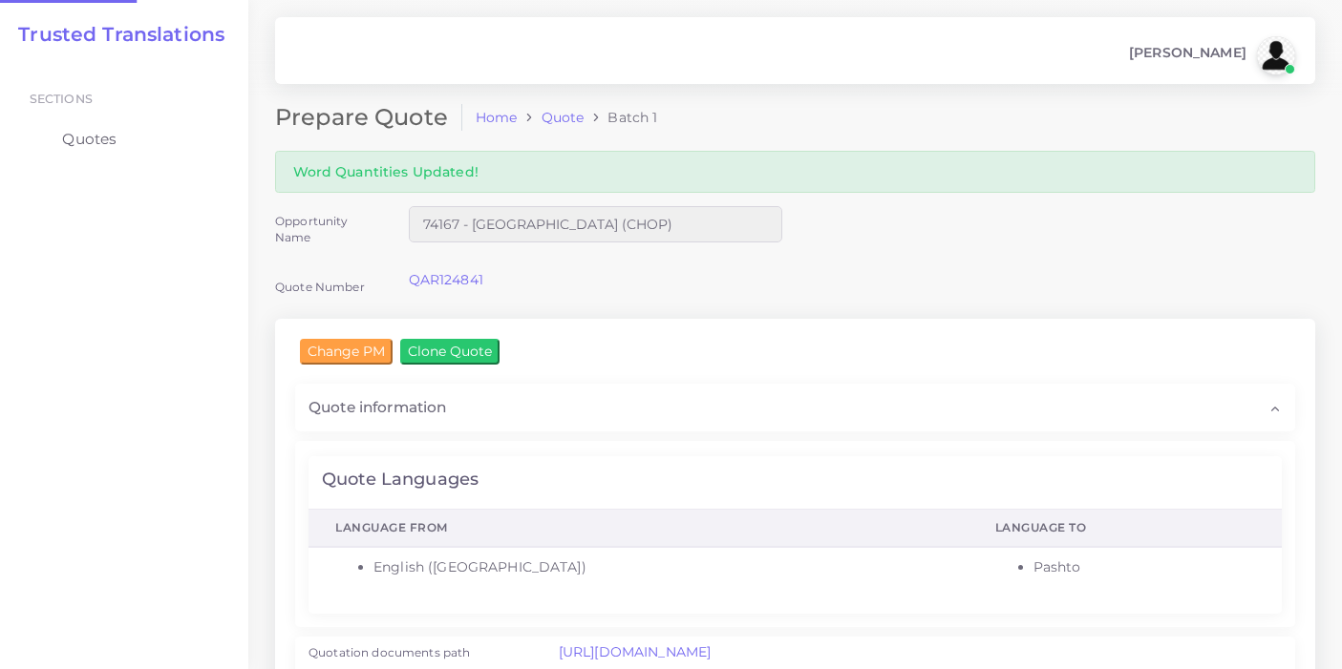  I want to click on h2: Prepare Quote, so click(369, 117).